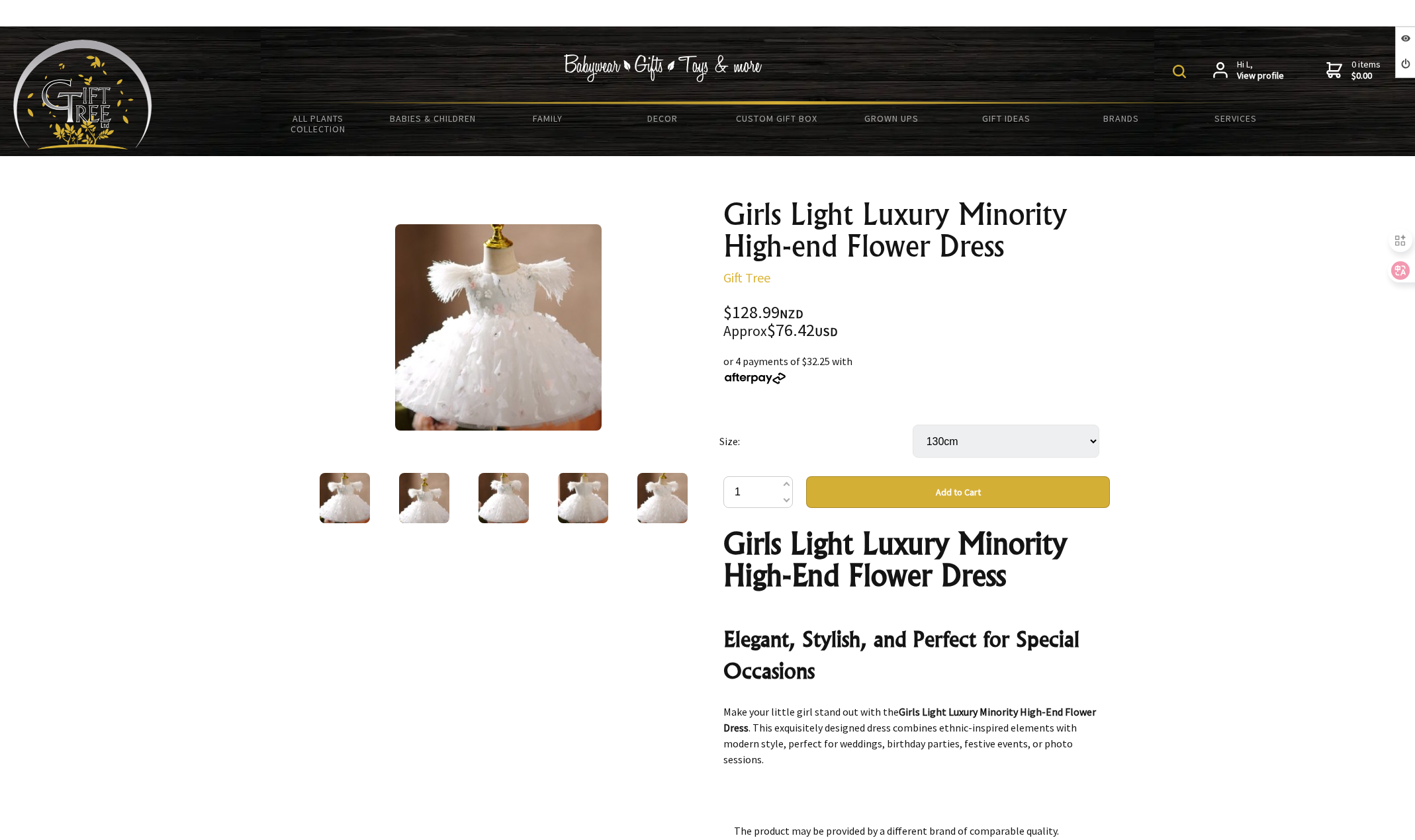 The height and width of the screenshot is (840, 1415). I want to click on a: All Plants Collection, so click(317, 124).